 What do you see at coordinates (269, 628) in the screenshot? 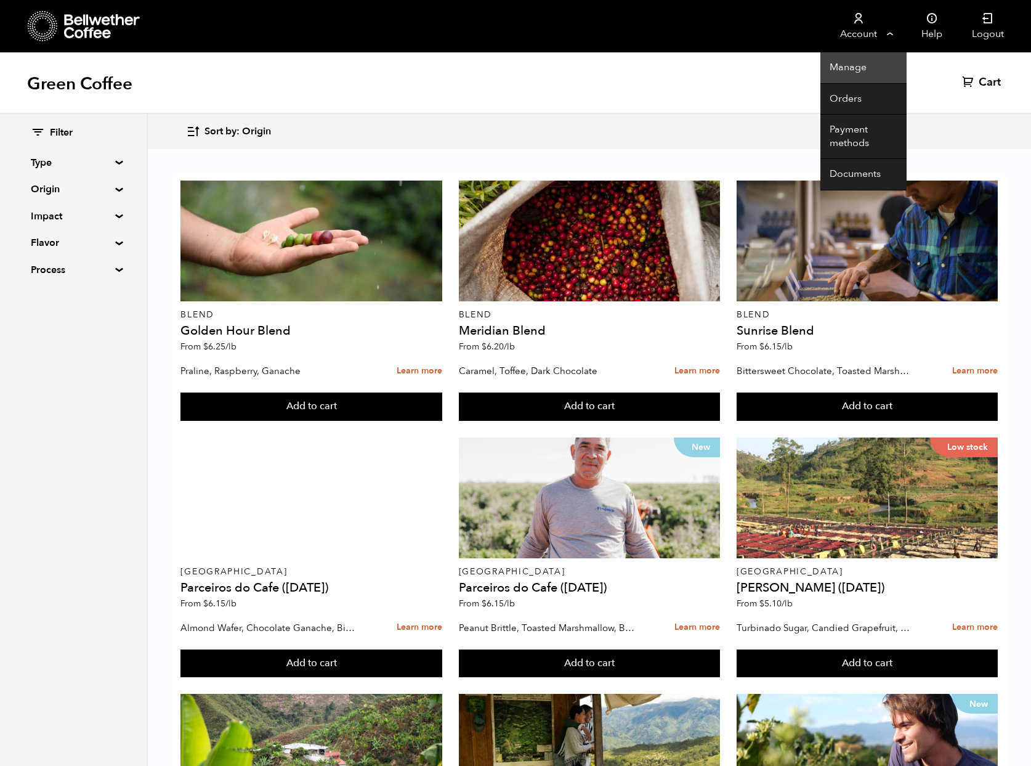
I see `p: Almond Wafer, Chocolate Ganache, Bing Cherry` at bounding box center [269, 628].